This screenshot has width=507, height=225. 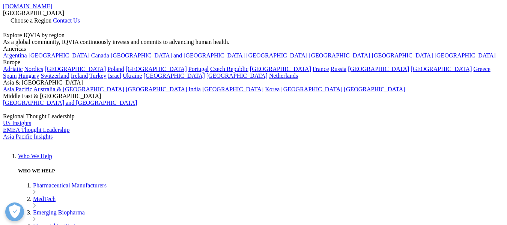 I want to click on a: Portugal, so click(x=199, y=69).